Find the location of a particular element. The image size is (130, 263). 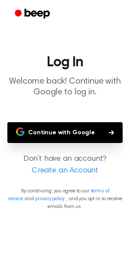

a: privacy policy is located at coordinates (50, 199).